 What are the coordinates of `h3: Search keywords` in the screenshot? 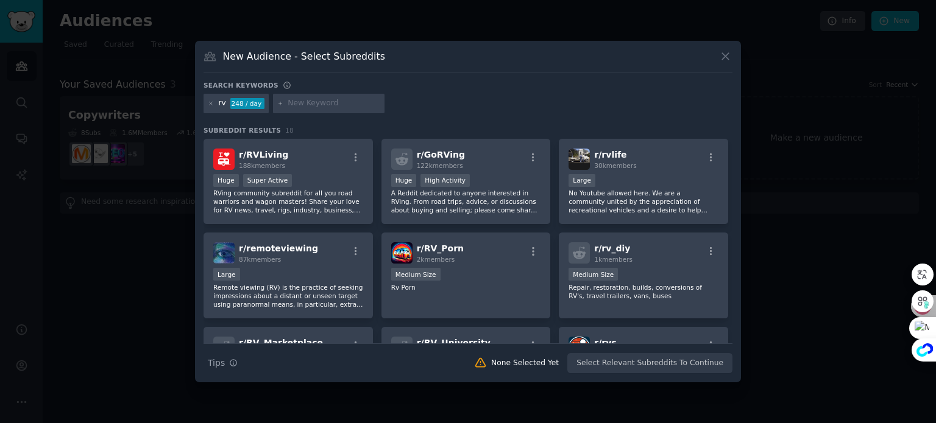 It's located at (241, 85).